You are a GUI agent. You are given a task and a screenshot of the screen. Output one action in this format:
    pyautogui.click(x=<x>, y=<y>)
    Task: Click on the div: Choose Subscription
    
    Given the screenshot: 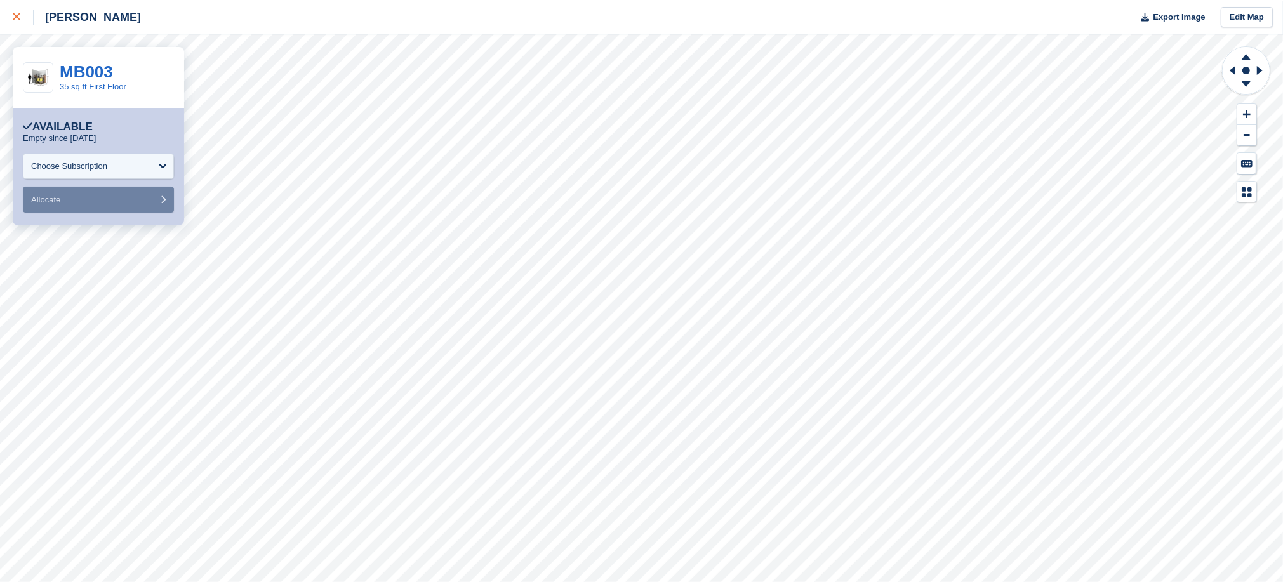 What is the action you would take?
    pyautogui.click(x=69, y=166)
    